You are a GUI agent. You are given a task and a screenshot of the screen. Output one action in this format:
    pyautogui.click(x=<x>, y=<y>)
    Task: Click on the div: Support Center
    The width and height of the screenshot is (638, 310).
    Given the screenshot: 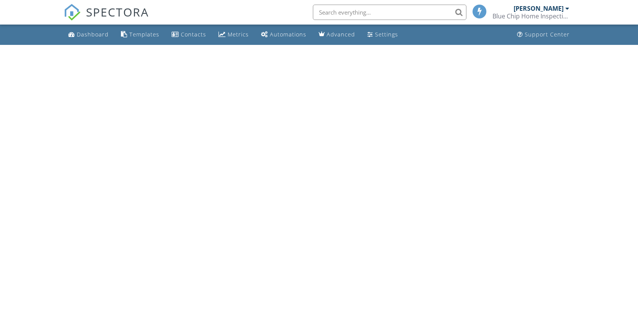 What is the action you would take?
    pyautogui.click(x=547, y=34)
    